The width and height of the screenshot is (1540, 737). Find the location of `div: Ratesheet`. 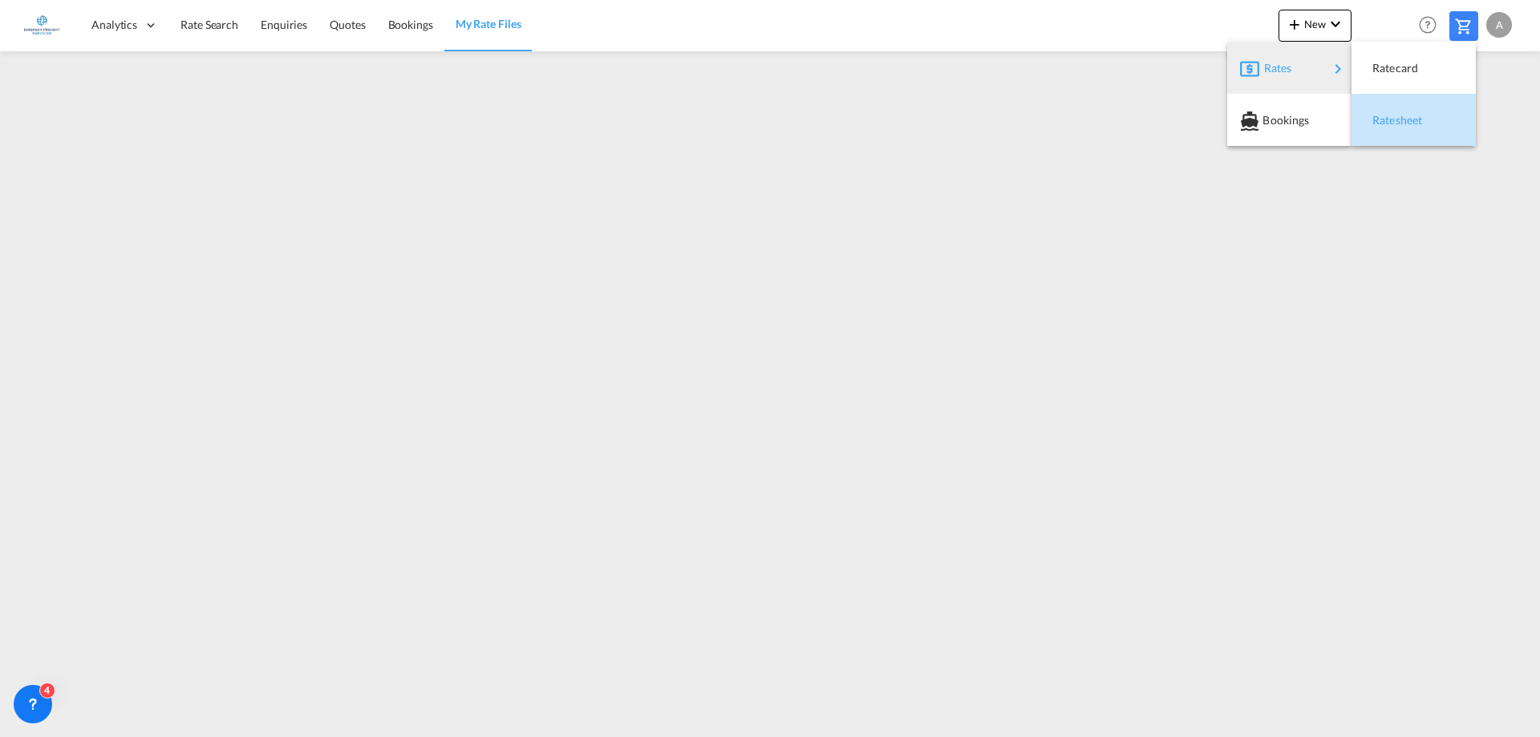

div: Ratesheet is located at coordinates (1413, 120).